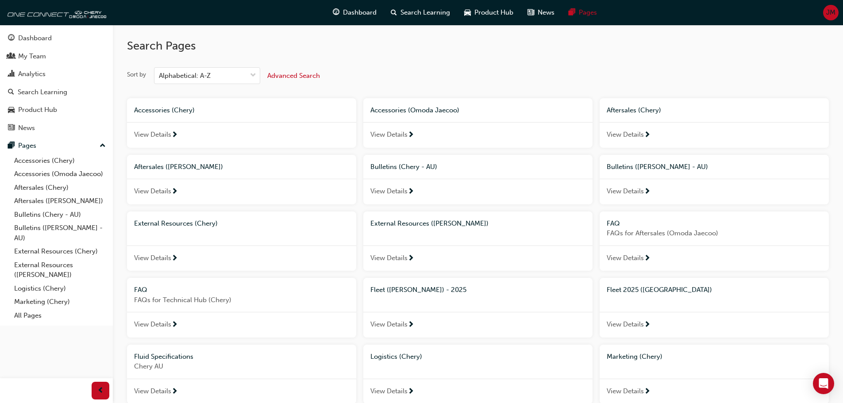 Image resolution: width=843 pixels, height=403 pixels. What do you see at coordinates (494, 12) in the screenshot?
I see `span: Product Hub` at bounding box center [494, 12].